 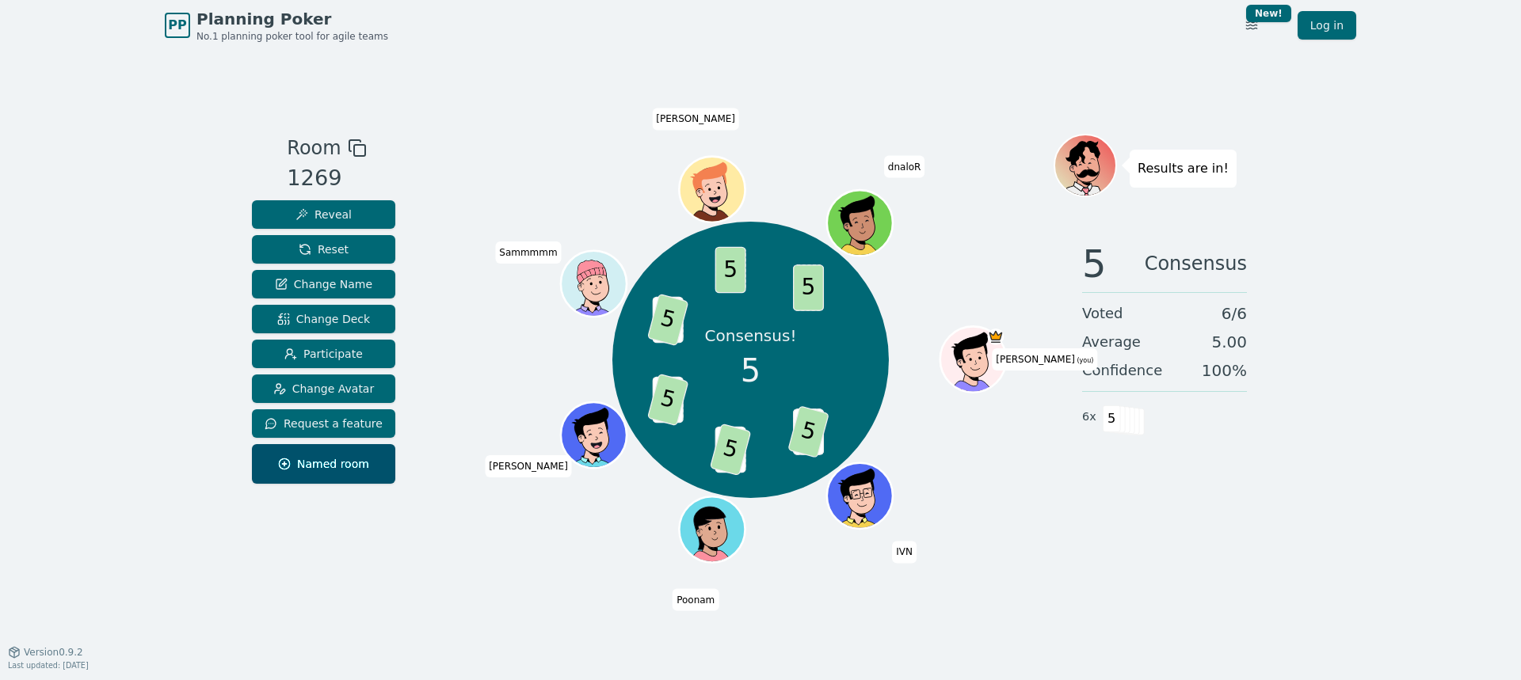 I want to click on span: 5.00, so click(x=1229, y=342).